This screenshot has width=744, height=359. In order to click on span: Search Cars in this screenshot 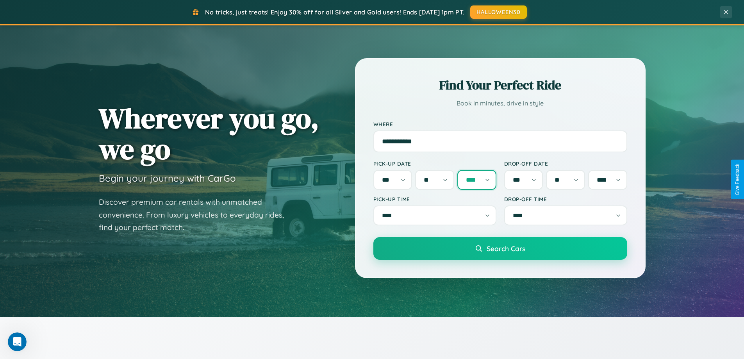, I will do `click(506, 248)`.